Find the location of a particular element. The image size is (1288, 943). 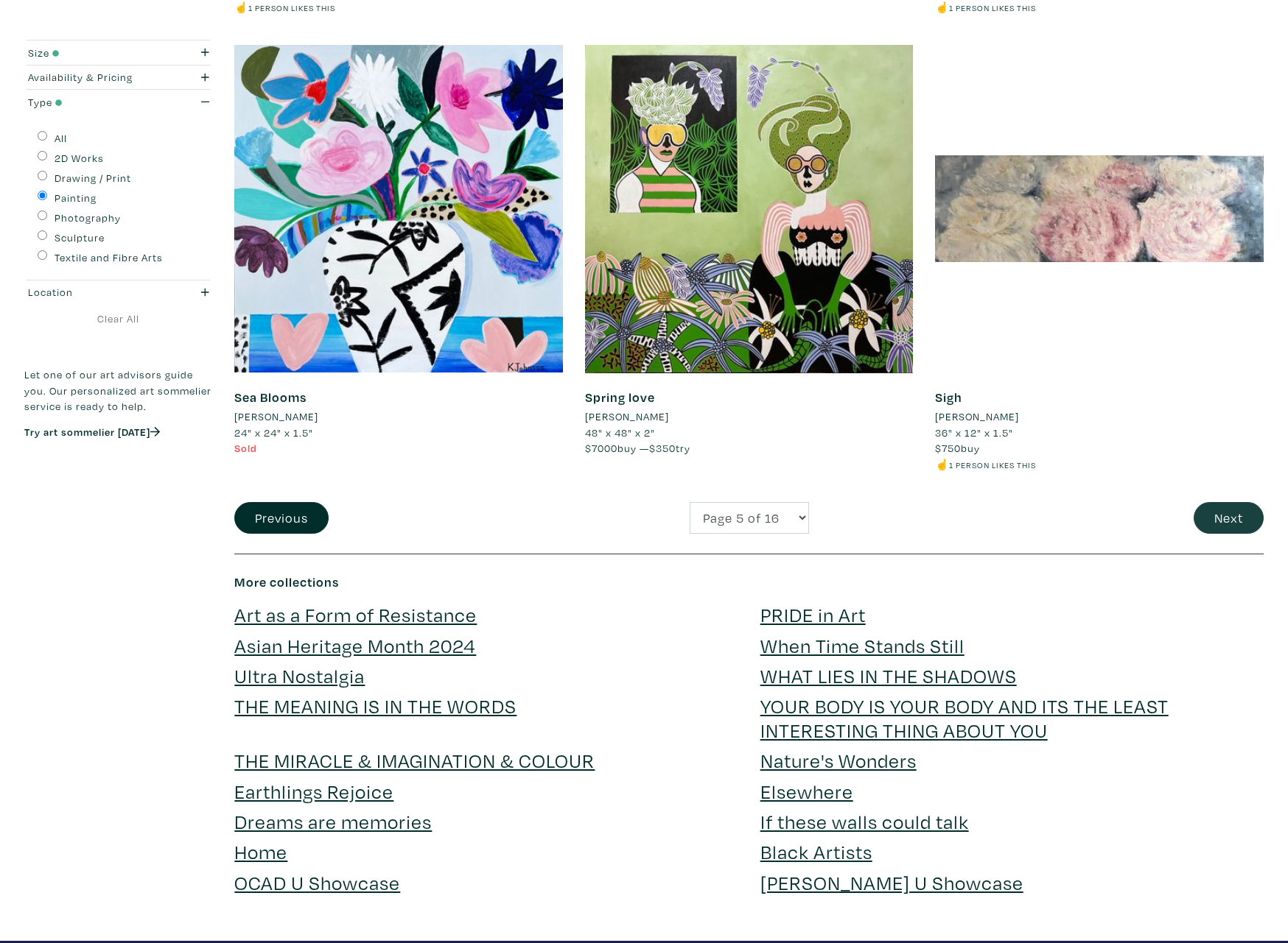

span: Sold is located at coordinates (245, 448).